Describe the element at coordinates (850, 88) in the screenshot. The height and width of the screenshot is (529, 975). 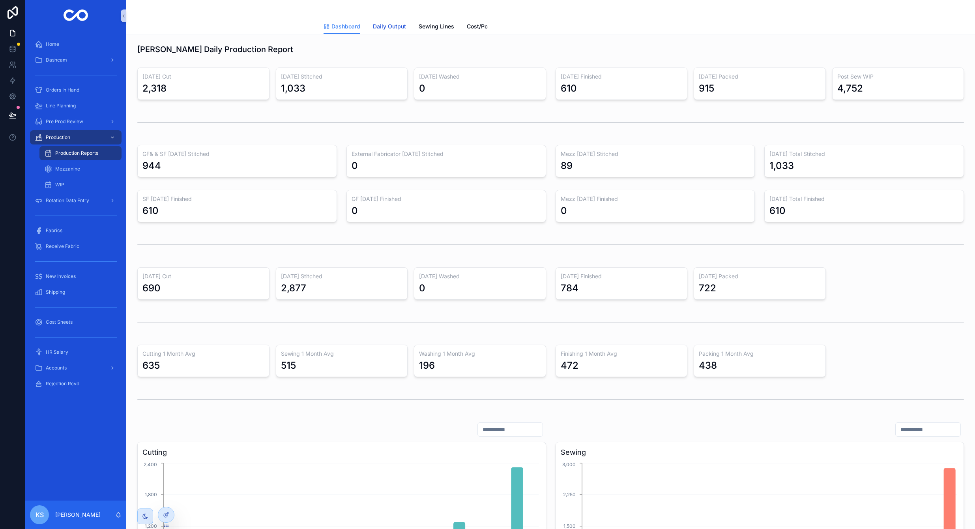
I see `div: 4,752` at that location.